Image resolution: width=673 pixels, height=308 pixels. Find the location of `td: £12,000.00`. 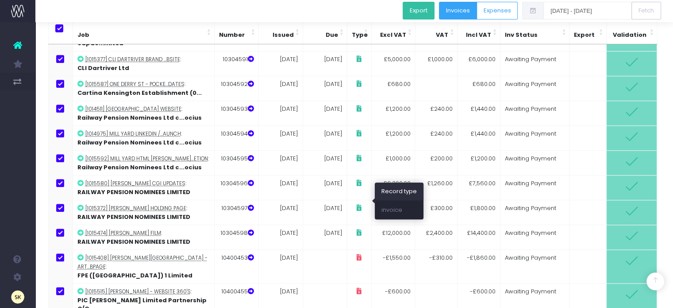

td: £12,000.00 is located at coordinates (393, 237).